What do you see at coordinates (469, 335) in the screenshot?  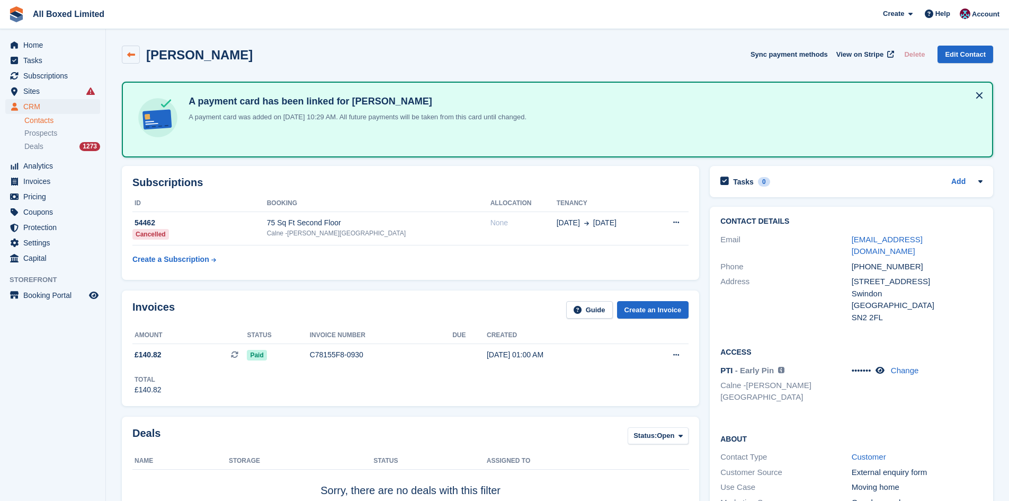 I see `th: Due` at bounding box center [469, 335].